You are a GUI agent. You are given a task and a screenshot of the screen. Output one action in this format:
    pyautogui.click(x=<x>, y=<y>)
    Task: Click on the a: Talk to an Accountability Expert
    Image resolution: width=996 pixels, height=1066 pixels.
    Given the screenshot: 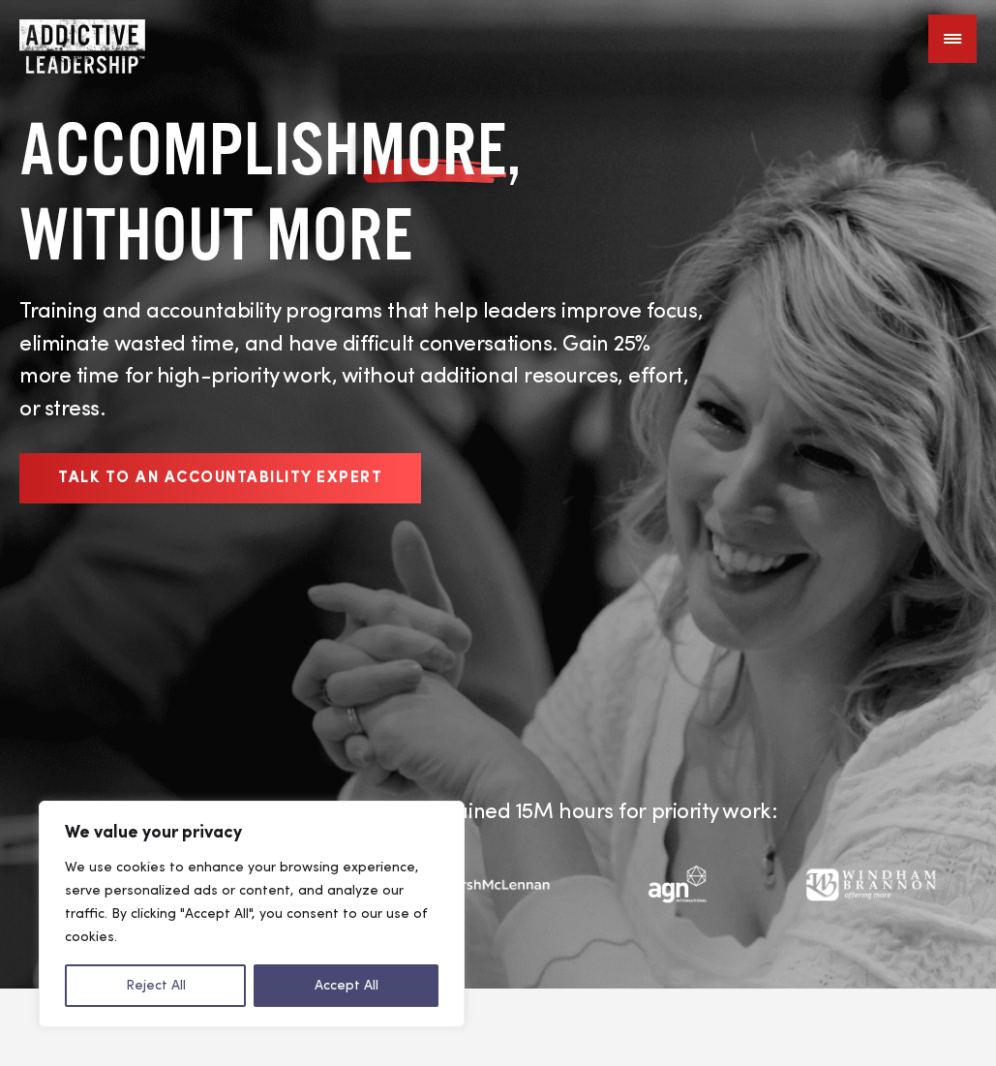 What is the action you would take?
    pyautogui.click(x=220, y=478)
    